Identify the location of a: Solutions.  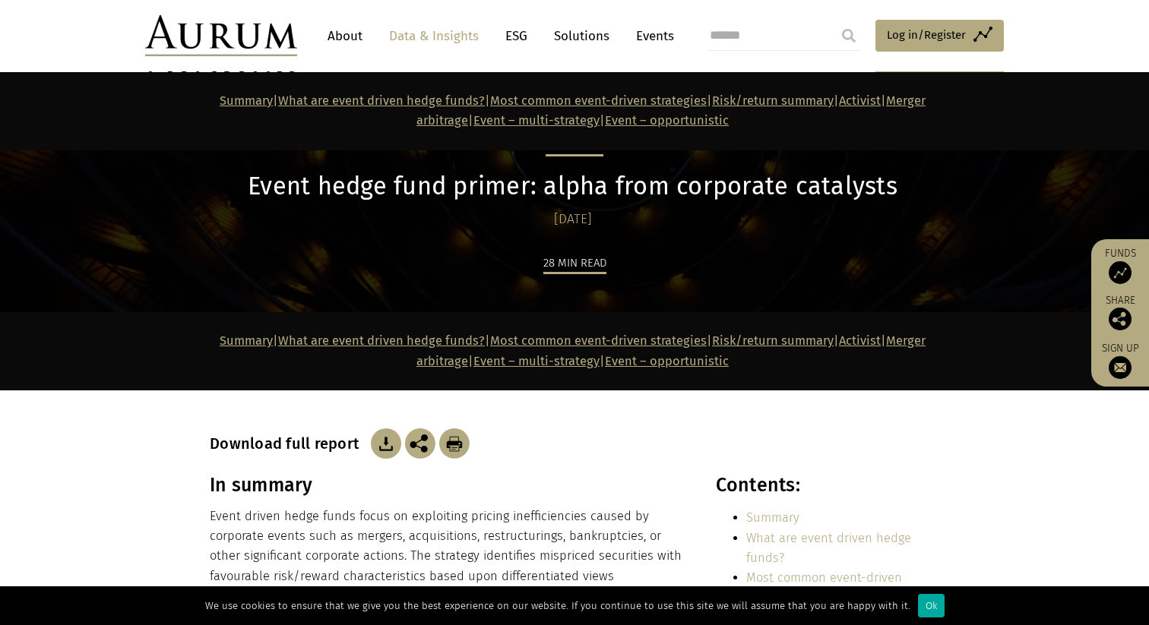
(581, 36).